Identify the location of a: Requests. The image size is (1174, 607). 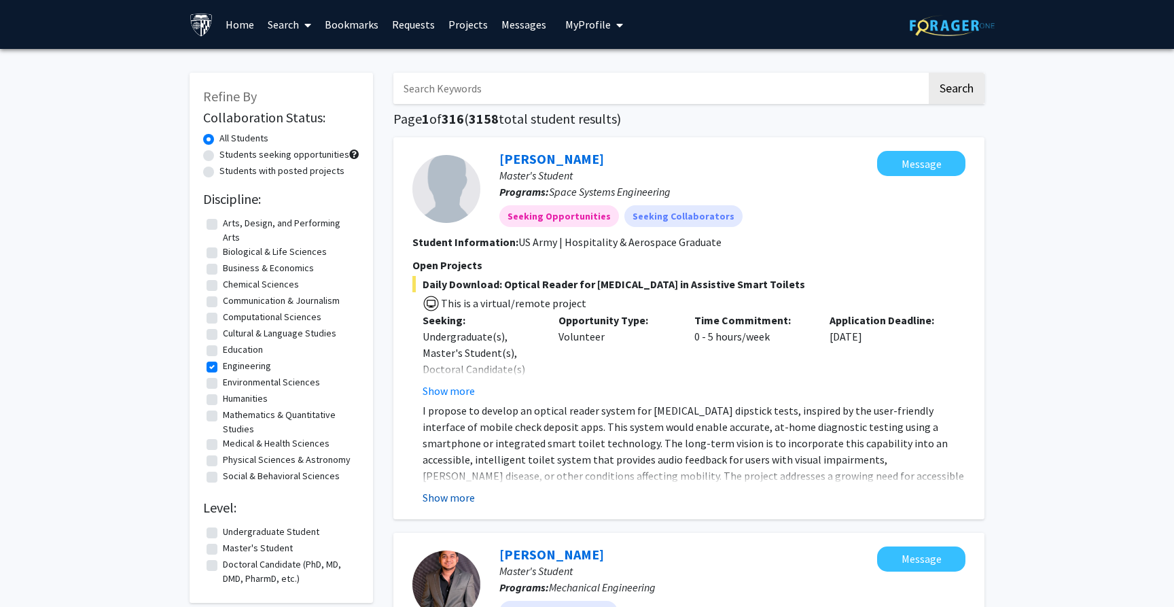
(413, 24).